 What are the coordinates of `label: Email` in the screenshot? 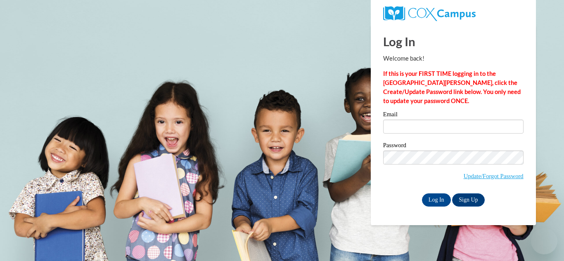 It's located at (453, 116).